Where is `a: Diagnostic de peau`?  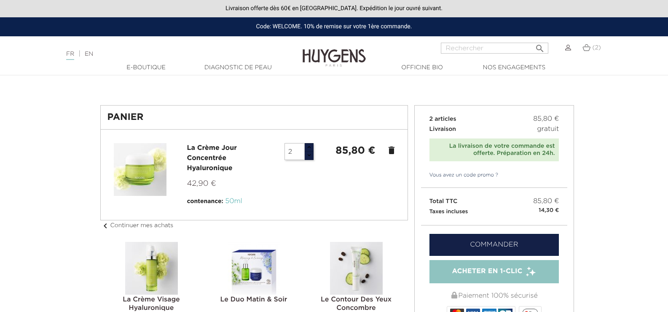 a: Diagnostic de peau is located at coordinates (238, 67).